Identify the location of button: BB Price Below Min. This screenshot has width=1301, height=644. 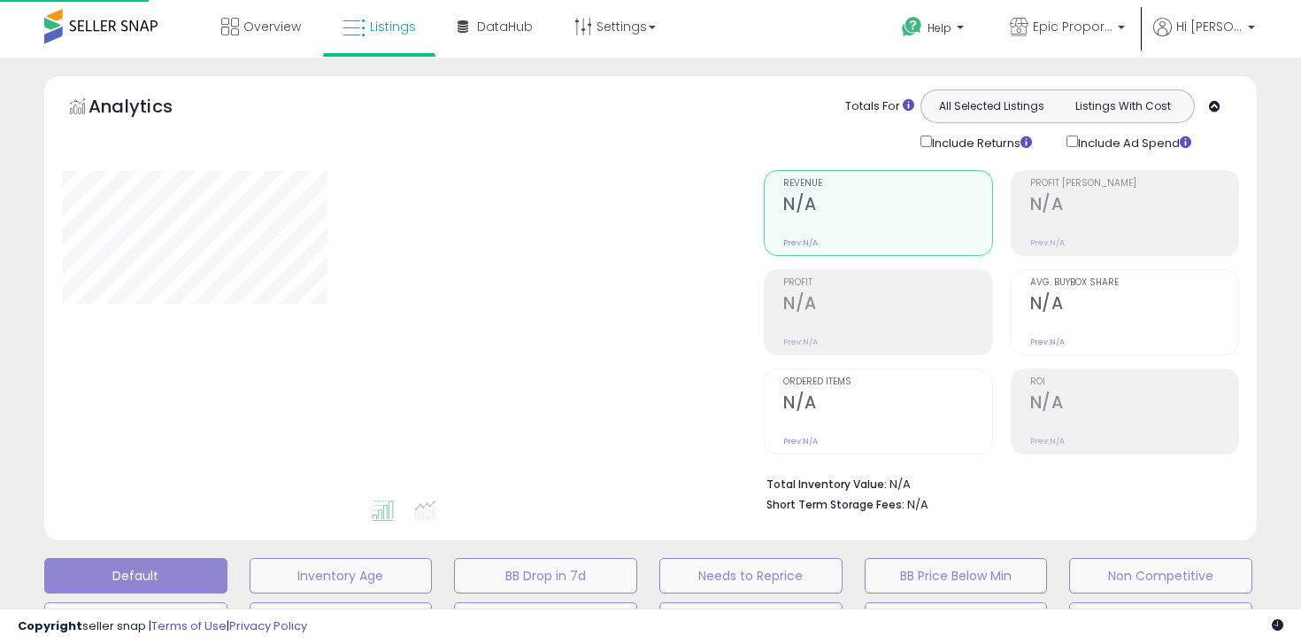
(956, 575).